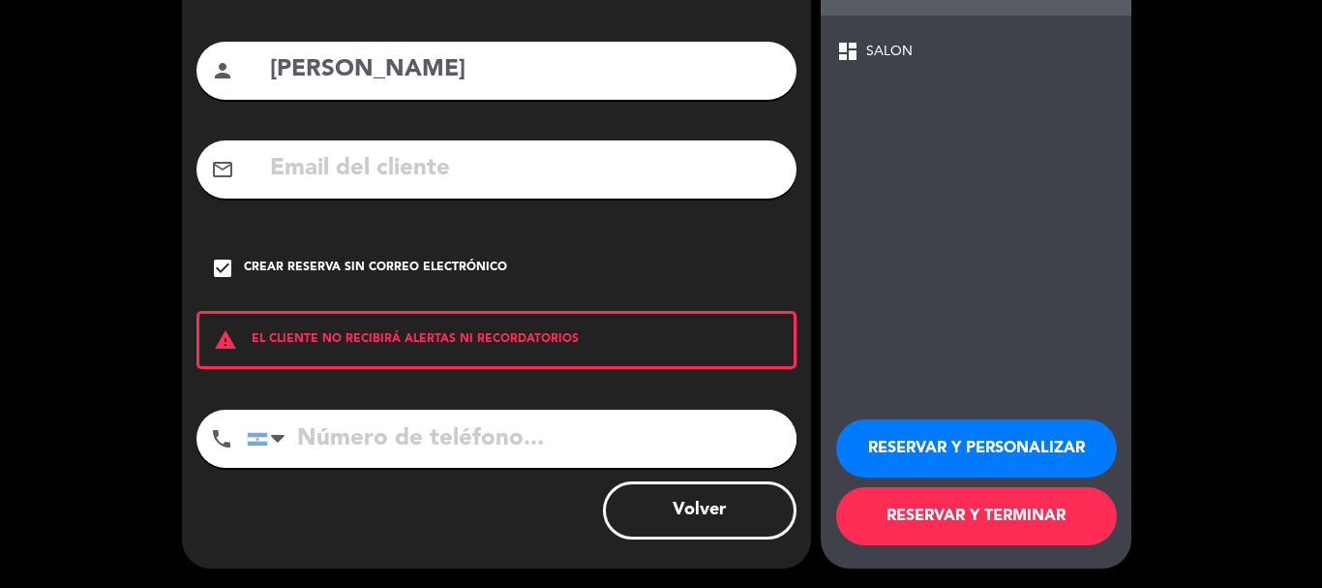 This screenshot has width=1322, height=588. What do you see at coordinates (890, 51) in the screenshot?
I see `span: SALON` at bounding box center [890, 51].